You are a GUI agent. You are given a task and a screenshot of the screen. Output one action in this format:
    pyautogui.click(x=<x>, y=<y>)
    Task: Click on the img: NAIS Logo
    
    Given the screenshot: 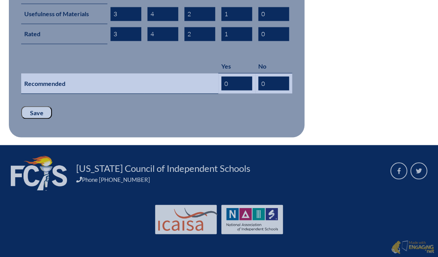 What is the action you would take?
    pyautogui.click(x=252, y=219)
    